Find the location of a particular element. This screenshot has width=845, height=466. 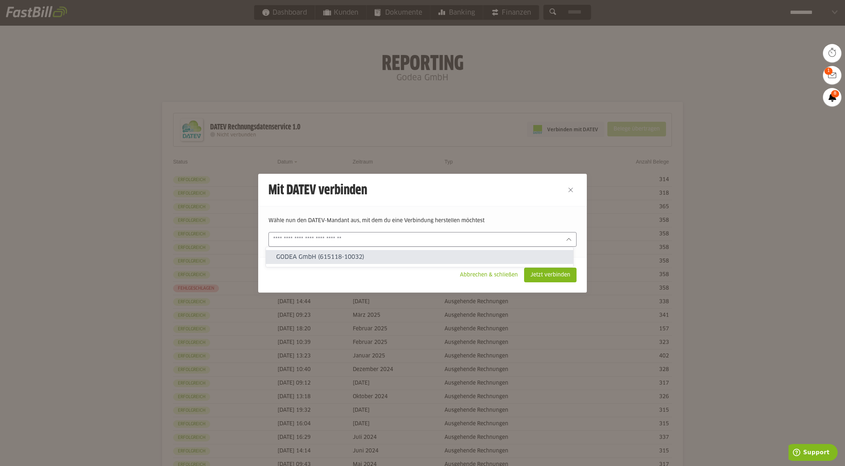

a: 1 is located at coordinates (832, 75).